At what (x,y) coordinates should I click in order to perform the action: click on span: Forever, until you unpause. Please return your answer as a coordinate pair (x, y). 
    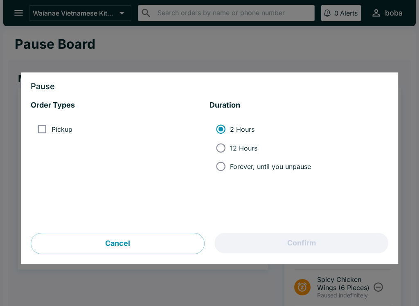
    Looking at the image, I should click on (271, 167).